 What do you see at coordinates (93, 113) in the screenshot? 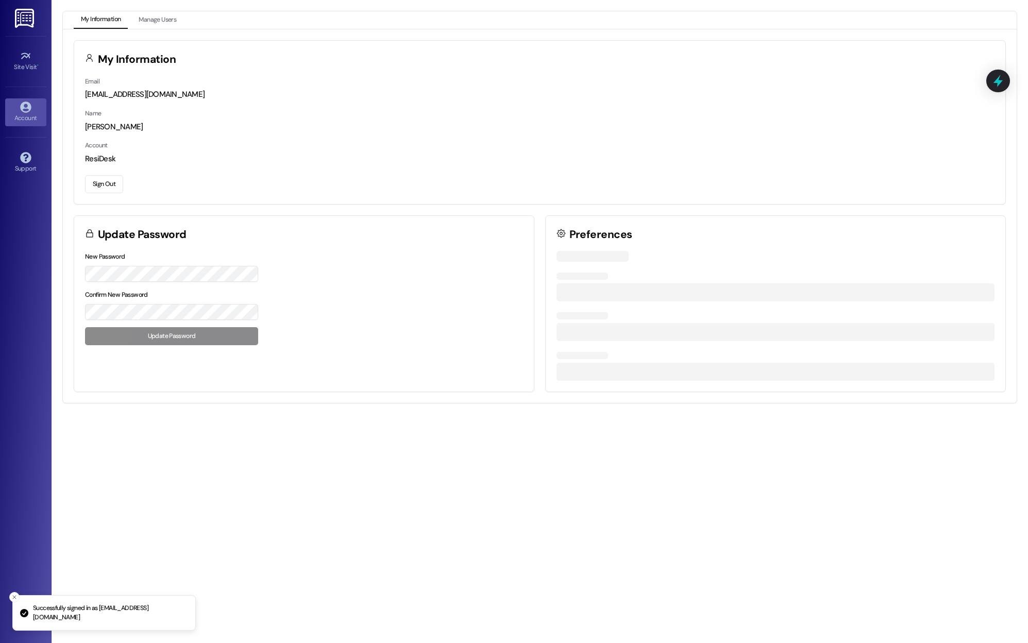
I see `label: Name` at bounding box center [93, 113].